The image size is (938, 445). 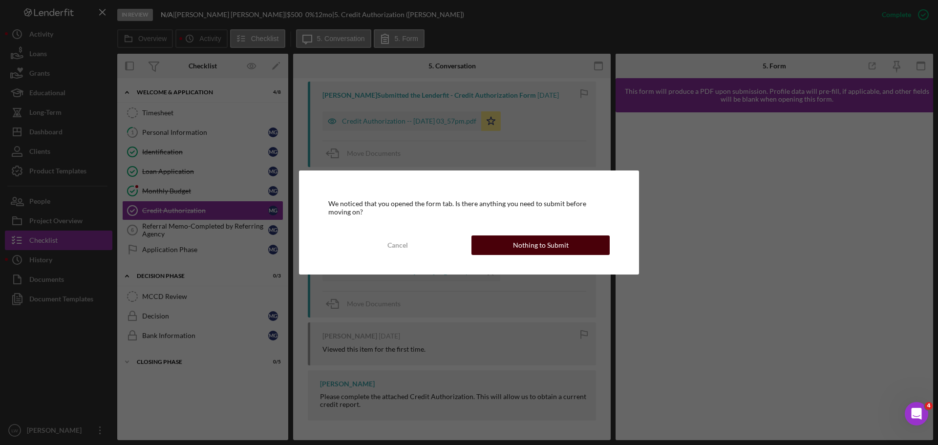 I want to click on span: 4, so click(x=929, y=406).